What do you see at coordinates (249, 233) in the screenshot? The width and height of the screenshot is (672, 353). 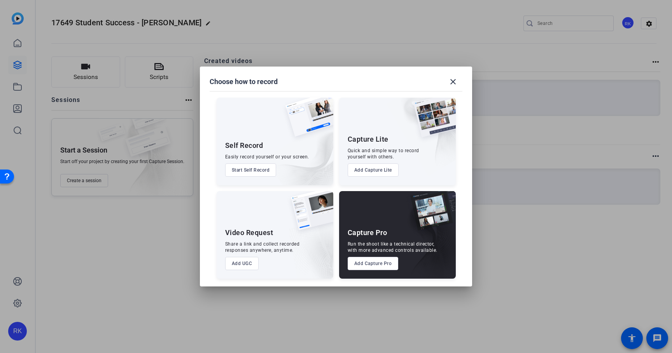 I see `div: Video Request` at bounding box center [249, 233].